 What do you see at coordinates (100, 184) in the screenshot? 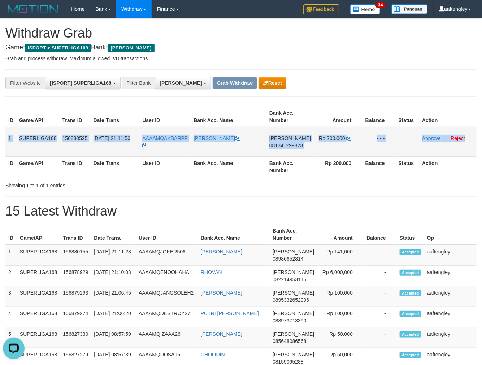
I see `div: Showing 1 to 1 of 1 entries` at bounding box center [100, 184].